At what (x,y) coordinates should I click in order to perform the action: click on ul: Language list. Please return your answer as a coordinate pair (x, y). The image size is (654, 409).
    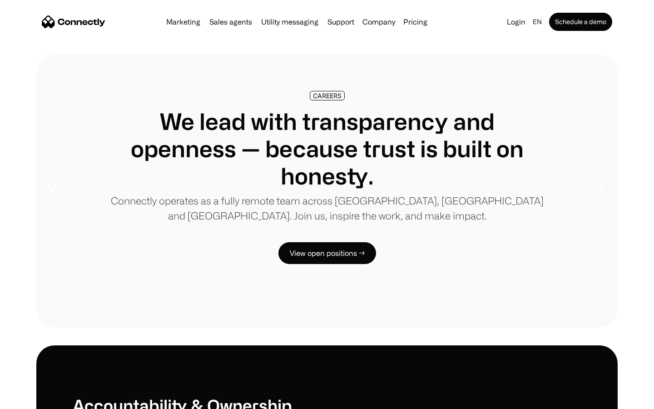
    Looking at the image, I should click on (36, 399).